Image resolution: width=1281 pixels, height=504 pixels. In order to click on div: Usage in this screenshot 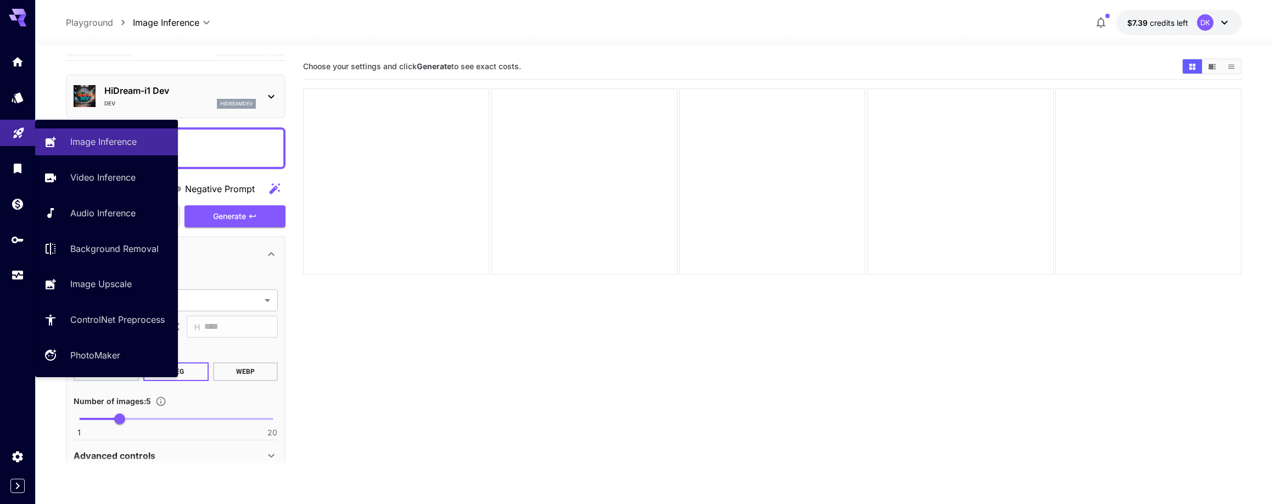, I will do `click(18, 275)`.